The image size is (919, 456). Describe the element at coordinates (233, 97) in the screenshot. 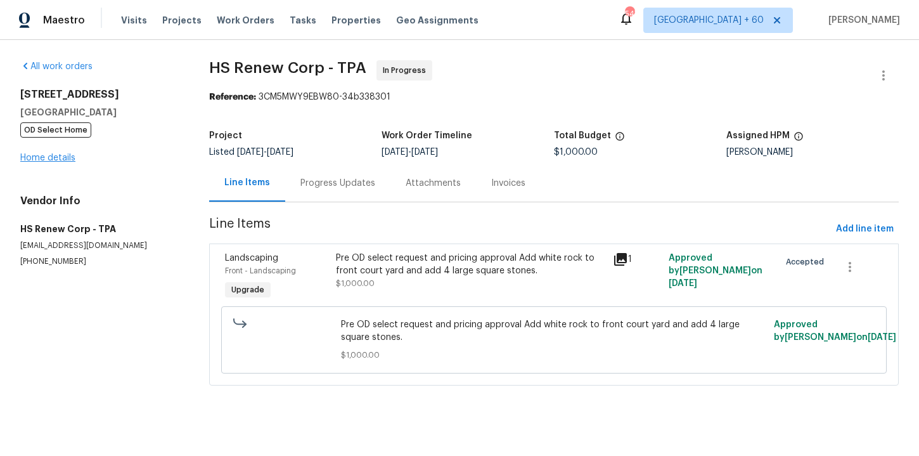

I see `b: Reference:` at that location.